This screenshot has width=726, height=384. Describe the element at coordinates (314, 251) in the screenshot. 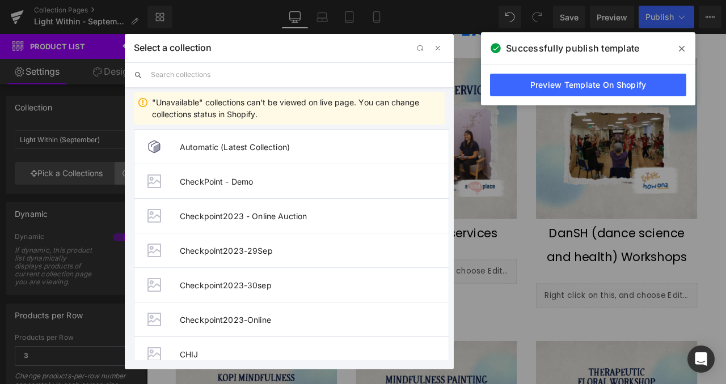

I see `span: Checkpoint2023-29Sep` at that location.